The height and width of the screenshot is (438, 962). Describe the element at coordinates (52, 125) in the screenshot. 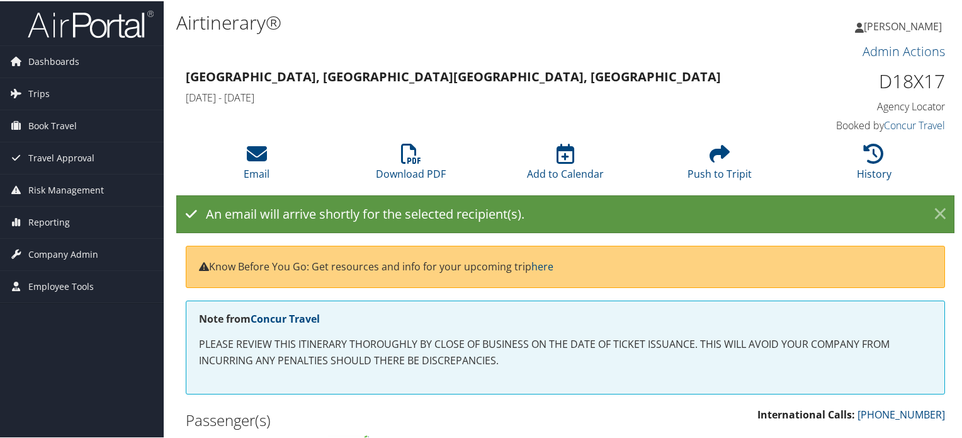

I see `span: Book Travel` at that location.